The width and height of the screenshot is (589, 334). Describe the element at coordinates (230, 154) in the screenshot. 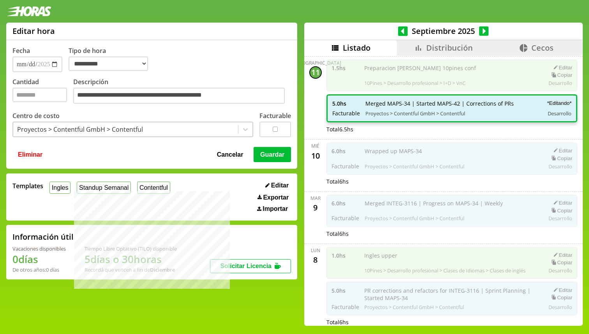

I see `button: Cancelar` at that location.